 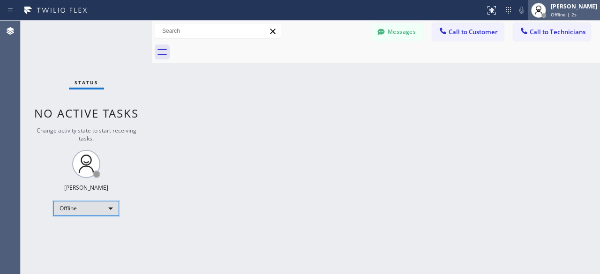 I want to click on span: No active tasks, so click(x=86, y=113).